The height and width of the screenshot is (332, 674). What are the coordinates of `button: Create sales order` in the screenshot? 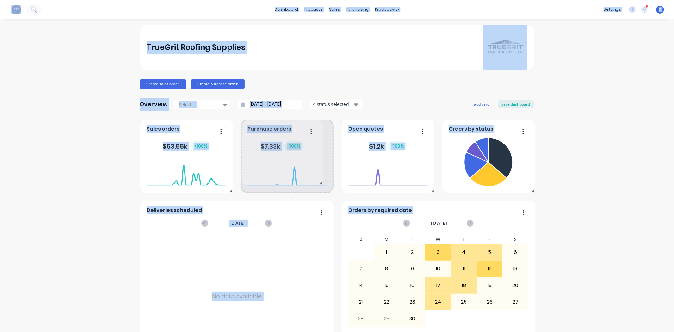 It's located at (163, 84).